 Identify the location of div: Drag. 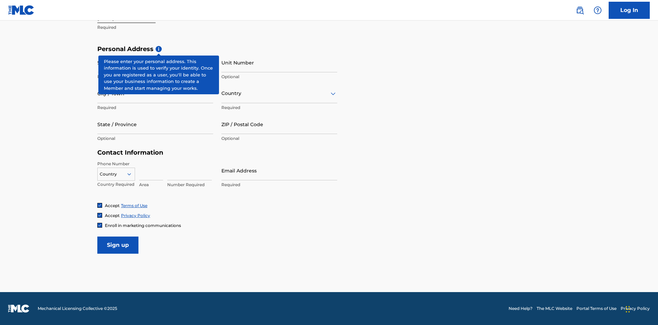
(628, 309).